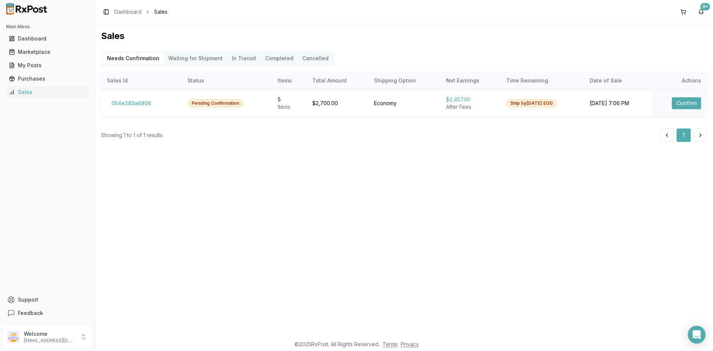  I want to click on div: 5, so click(289, 100).